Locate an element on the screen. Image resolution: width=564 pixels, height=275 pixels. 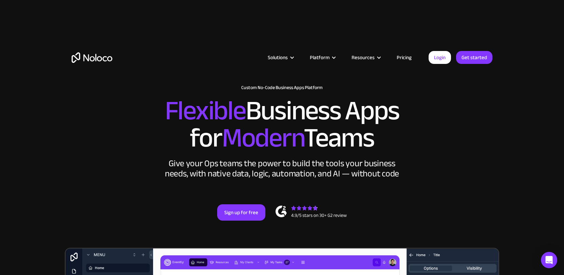
a: Get started is located at coordinates (474, 57).